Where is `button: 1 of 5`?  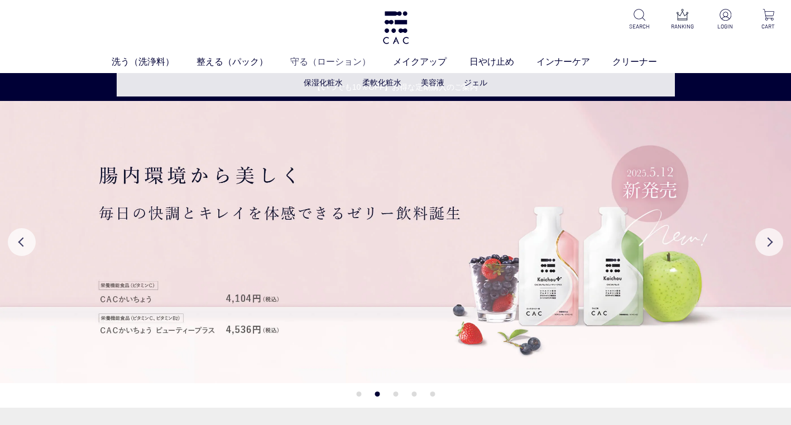 button: 1 of 5 is located at coordinates (358, 394).